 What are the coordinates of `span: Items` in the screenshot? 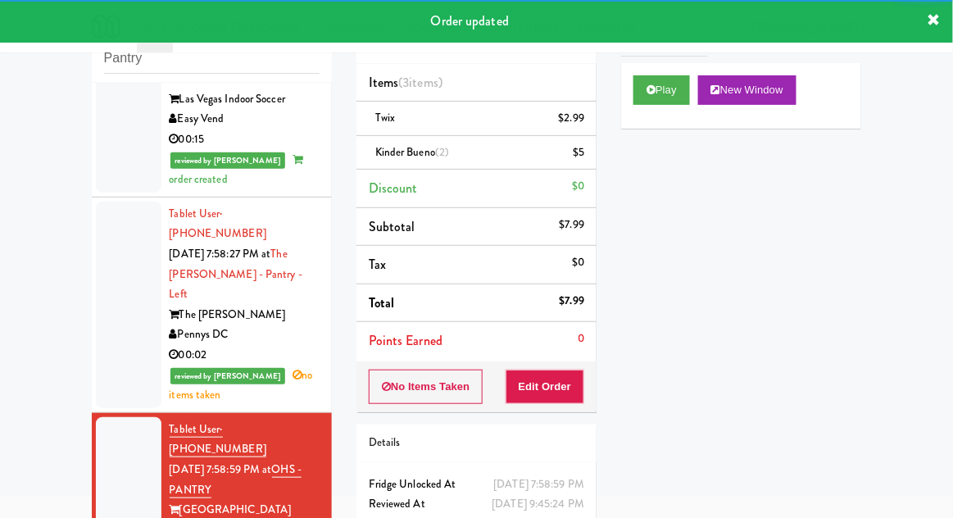 It's located at (406, 82).